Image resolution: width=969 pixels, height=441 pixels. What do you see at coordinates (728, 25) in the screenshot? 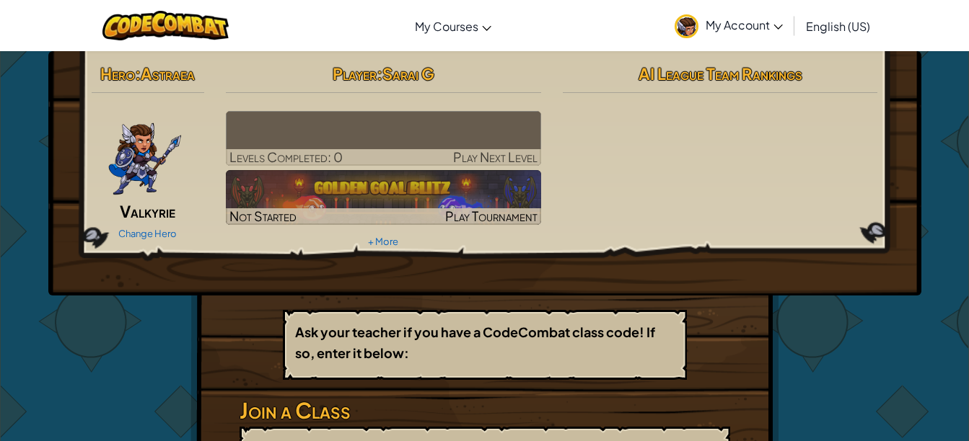
I see `a: My Account` at bounding box center [728, 25].